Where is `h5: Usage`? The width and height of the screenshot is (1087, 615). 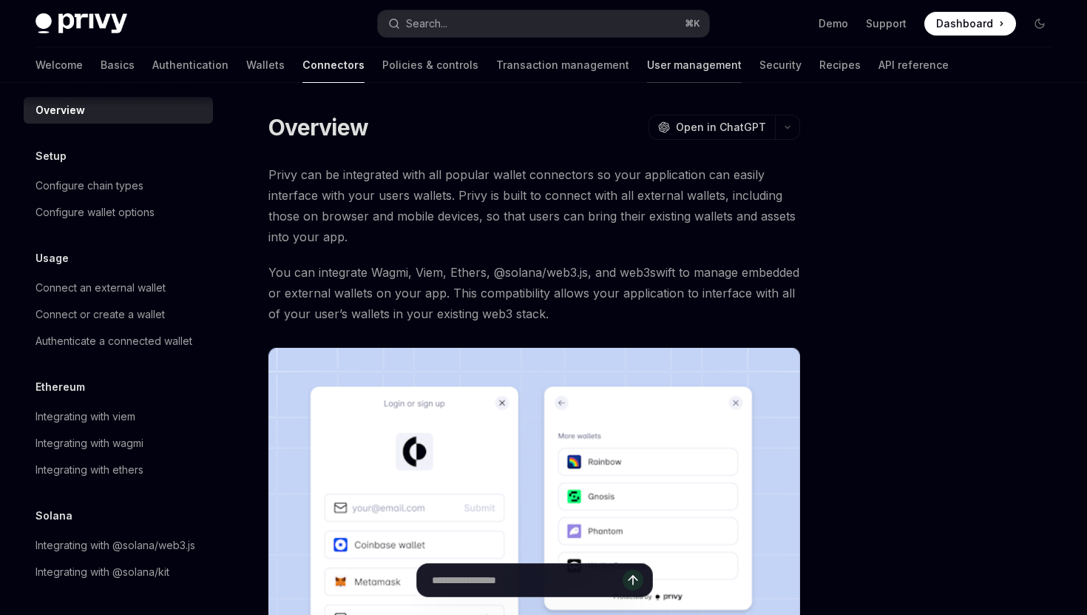
h5: Usage is located at coordinates (52, 258).